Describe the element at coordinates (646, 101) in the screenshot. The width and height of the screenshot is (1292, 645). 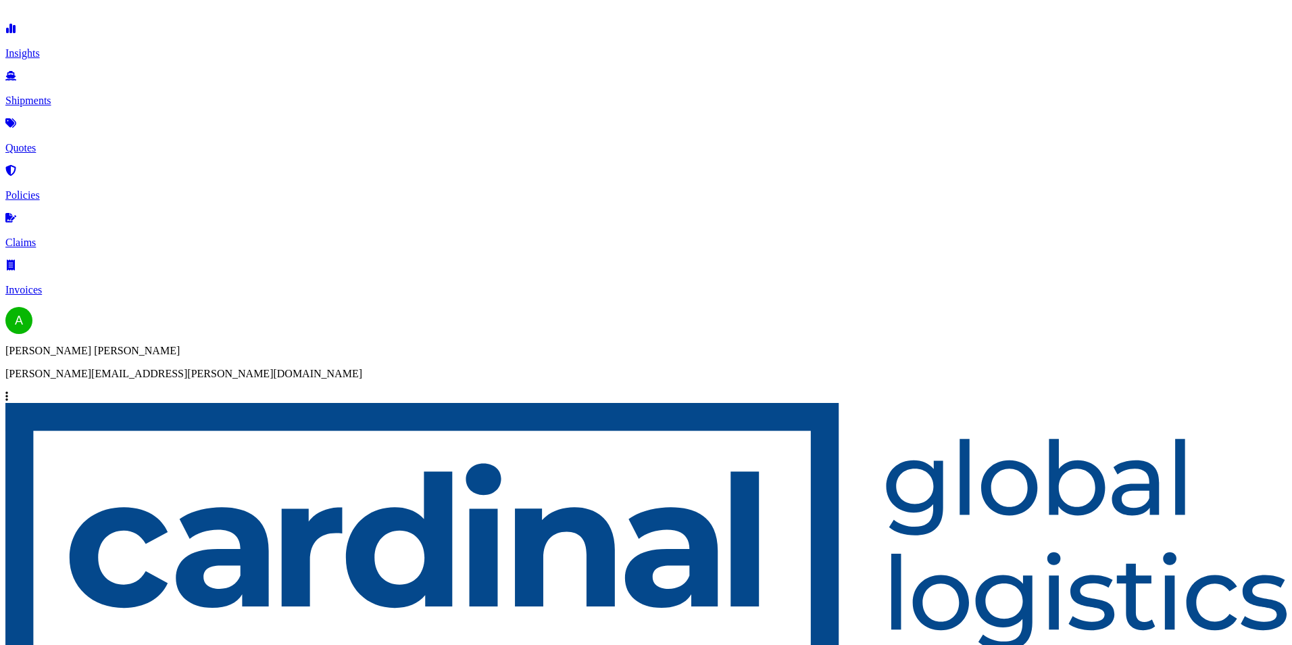
I see `p: Shipments` at that location.